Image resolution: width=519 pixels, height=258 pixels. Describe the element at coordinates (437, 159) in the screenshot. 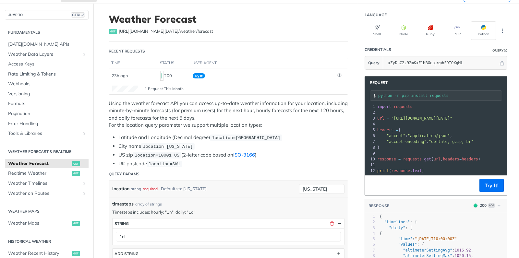

I see `span: url` at that location.